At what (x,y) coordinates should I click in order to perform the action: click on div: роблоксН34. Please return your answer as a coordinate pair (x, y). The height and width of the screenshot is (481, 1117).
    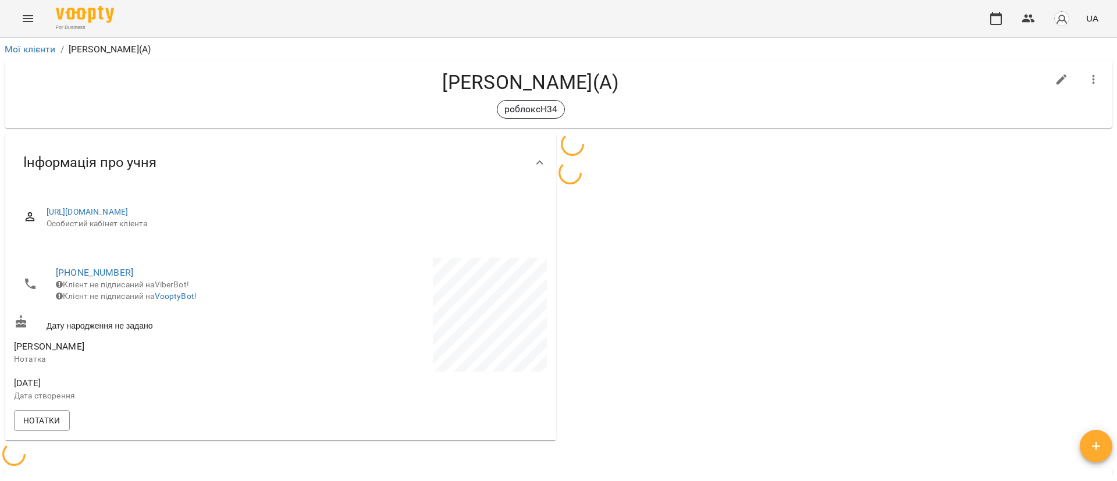
    Looking at the image, I should click on (531, 109).